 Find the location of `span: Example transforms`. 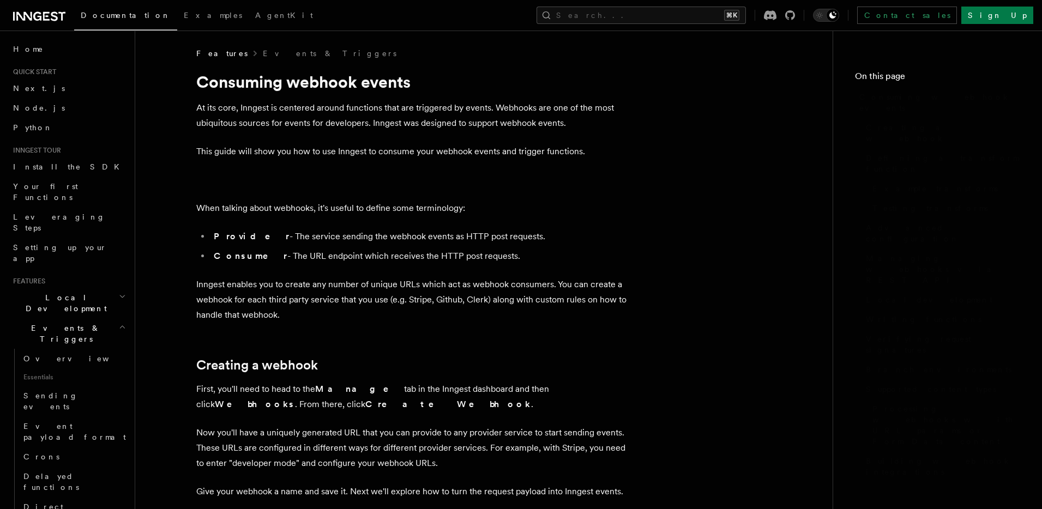

span: Example transforms is located at coordinates (935, 189).